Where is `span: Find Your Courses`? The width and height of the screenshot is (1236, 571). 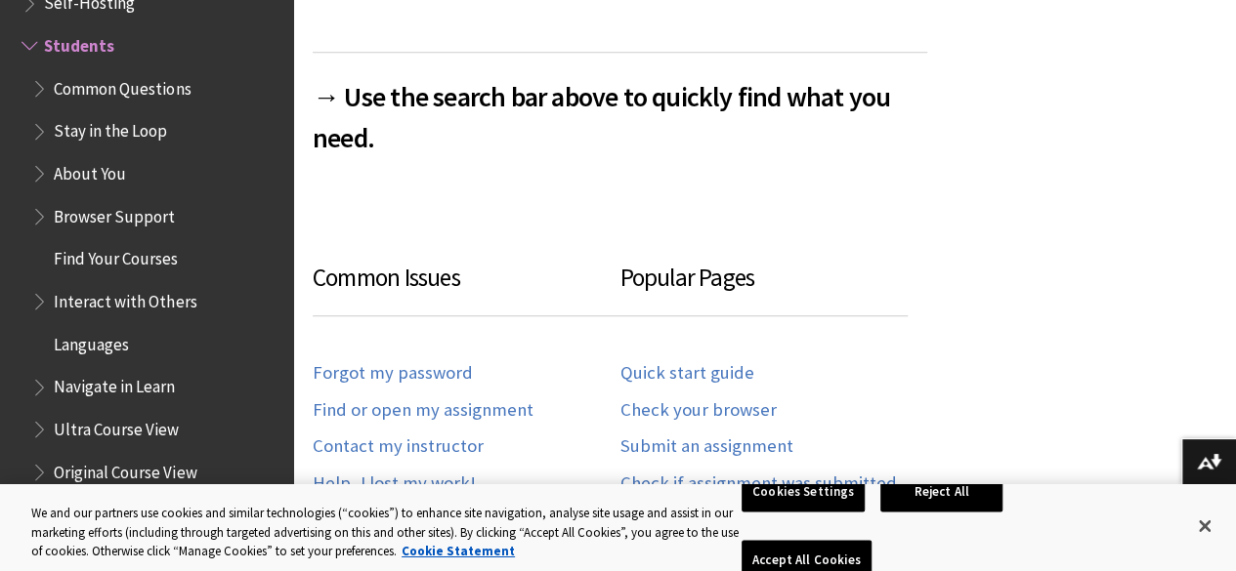 span: Find Your Courses is located at coordinates (115, 256).